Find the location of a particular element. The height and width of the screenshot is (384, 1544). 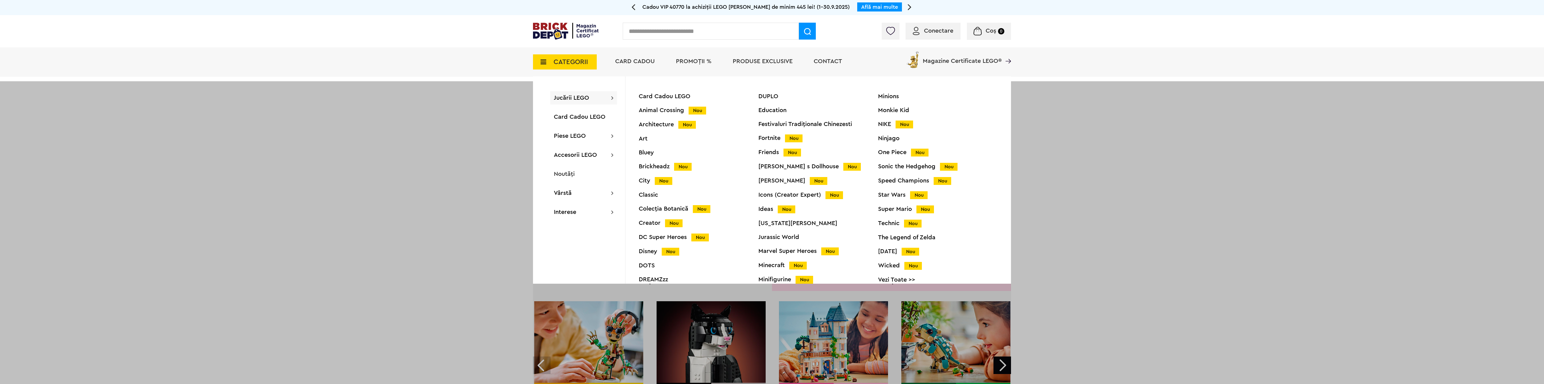

span: Produse exclusive is located at coordinates (763, 61).